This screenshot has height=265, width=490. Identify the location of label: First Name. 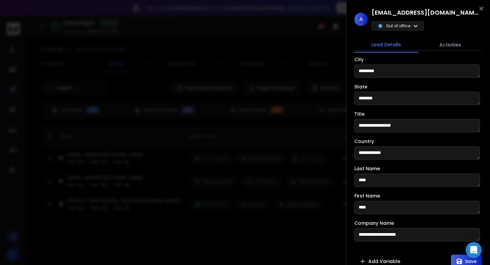
(367, 196).